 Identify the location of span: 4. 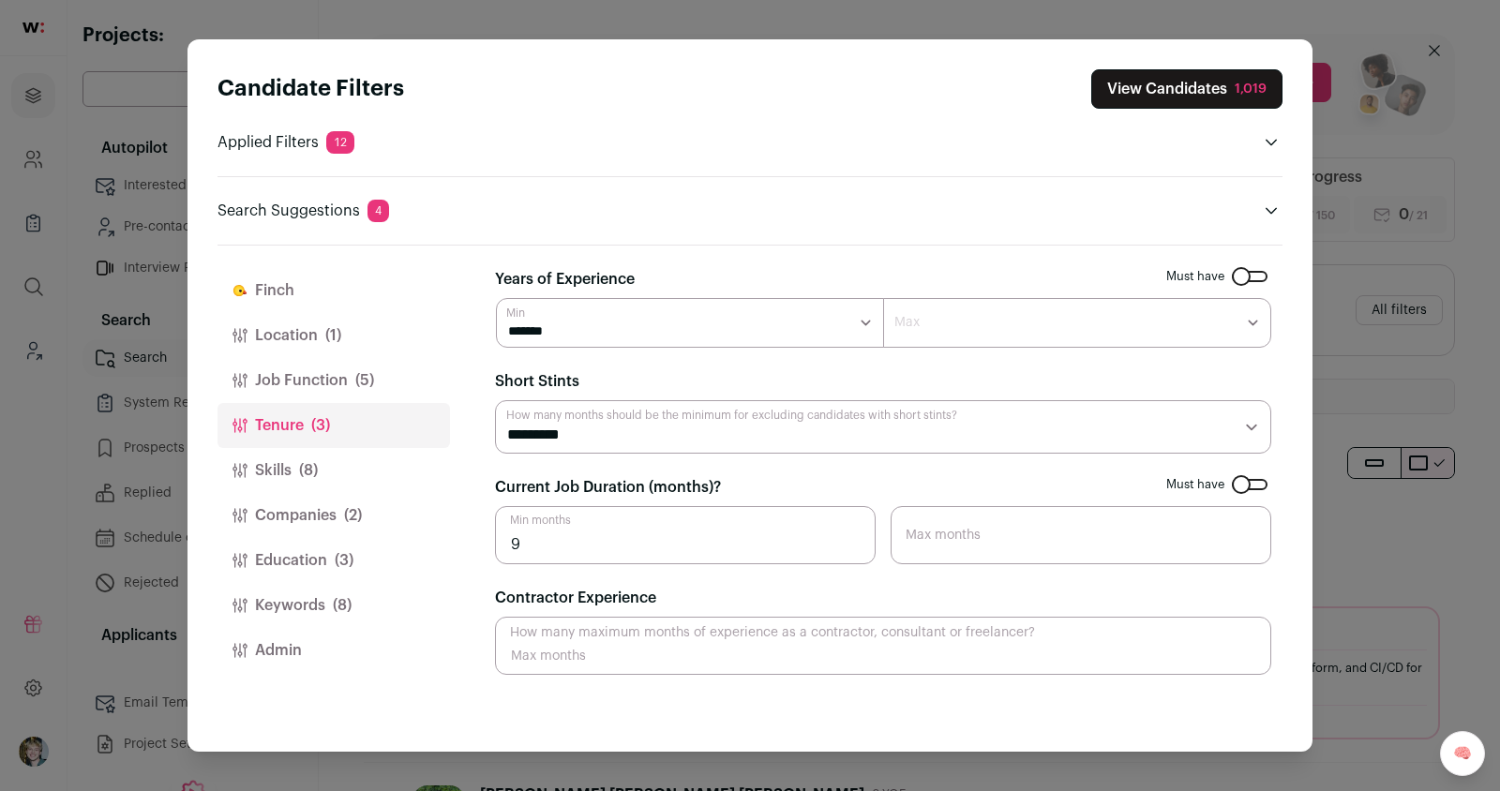
(378, 211).